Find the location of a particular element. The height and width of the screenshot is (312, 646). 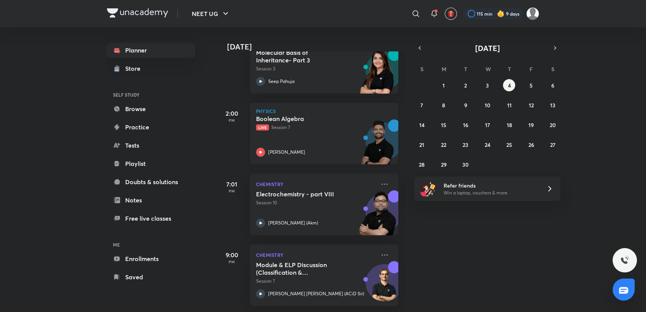

abbr: September 30, 2025 is located at coordinates (465, 164).